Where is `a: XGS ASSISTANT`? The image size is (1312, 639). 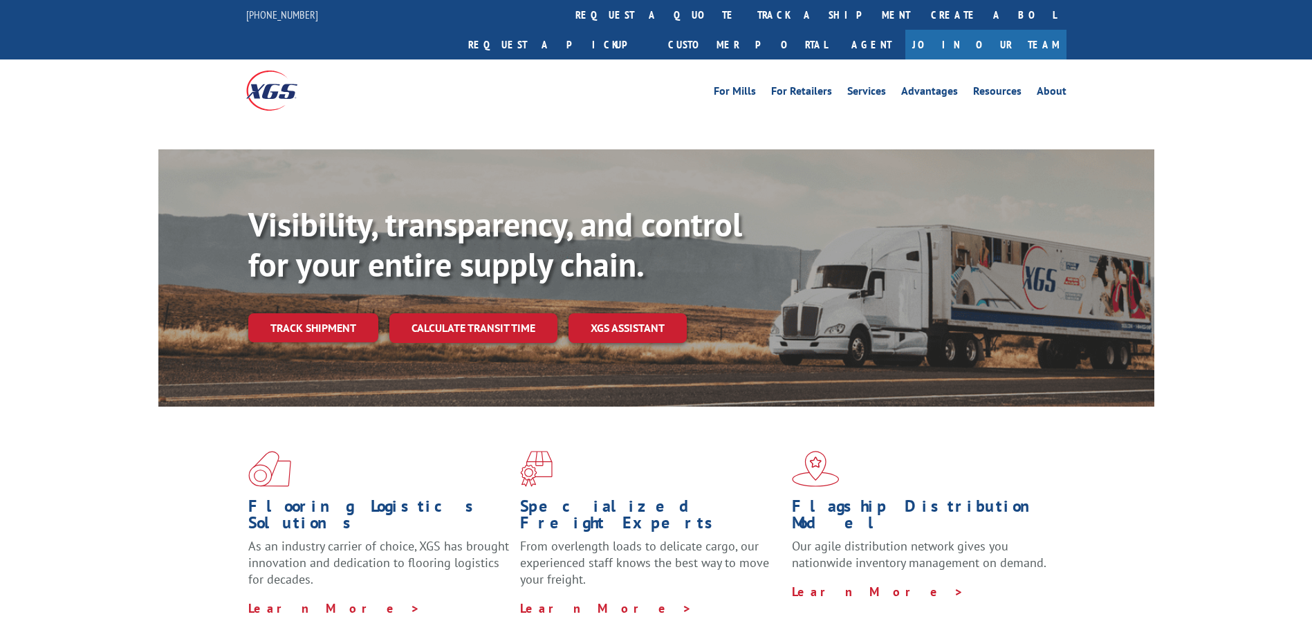 a: XGS ASSISTANT is located at coordinates (627, 328).